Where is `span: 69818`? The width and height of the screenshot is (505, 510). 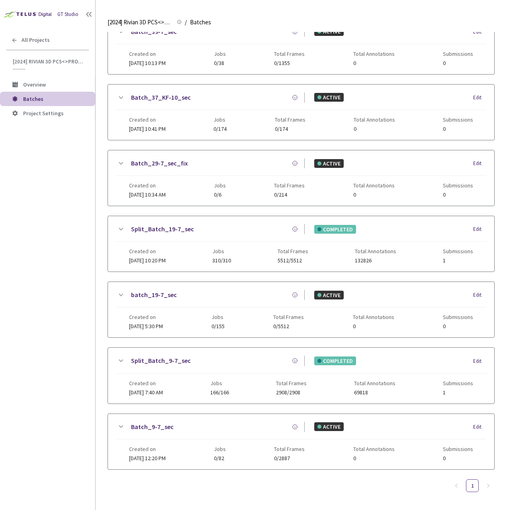
span: 69818 is located at coordinates (375, 392).